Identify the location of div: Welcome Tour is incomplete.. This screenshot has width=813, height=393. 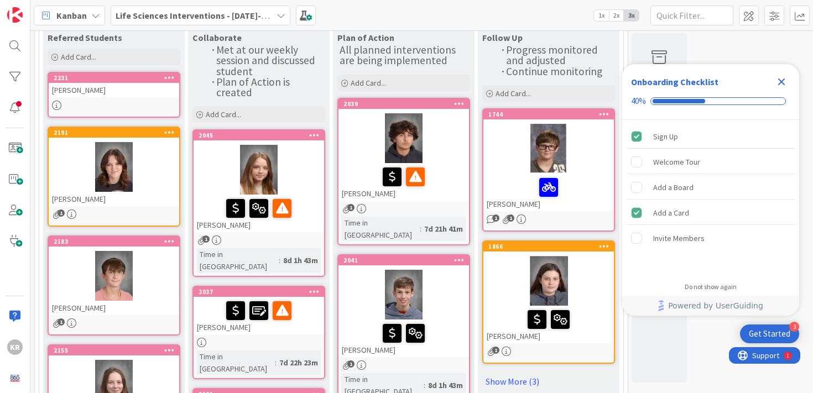
(710, 162).